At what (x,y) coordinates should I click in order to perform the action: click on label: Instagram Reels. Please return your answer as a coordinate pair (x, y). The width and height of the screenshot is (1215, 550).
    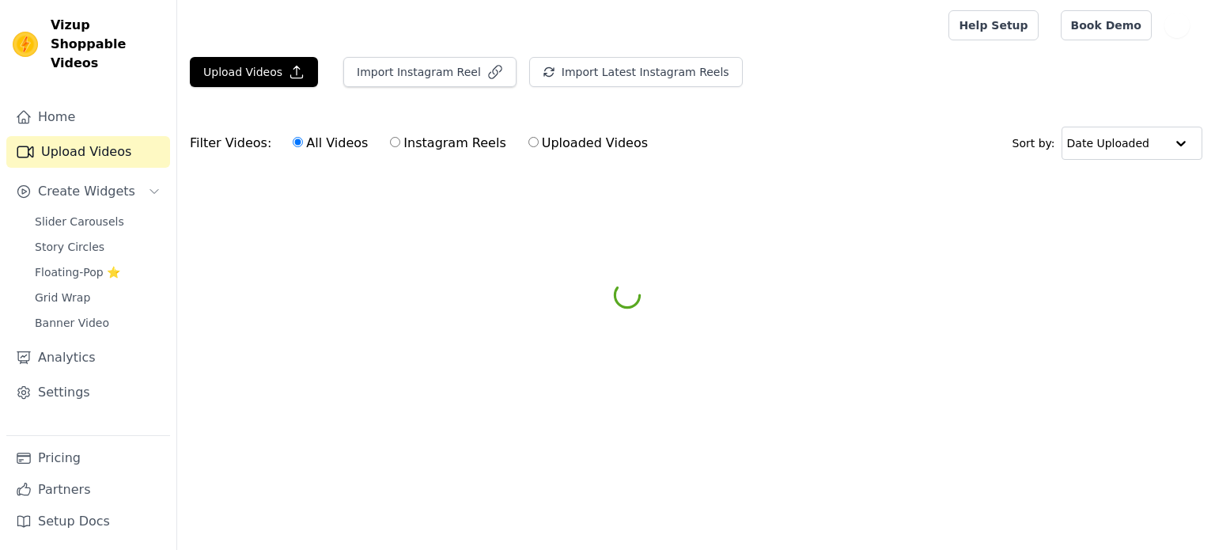
    Looking at the image, I should click on (448, 143).